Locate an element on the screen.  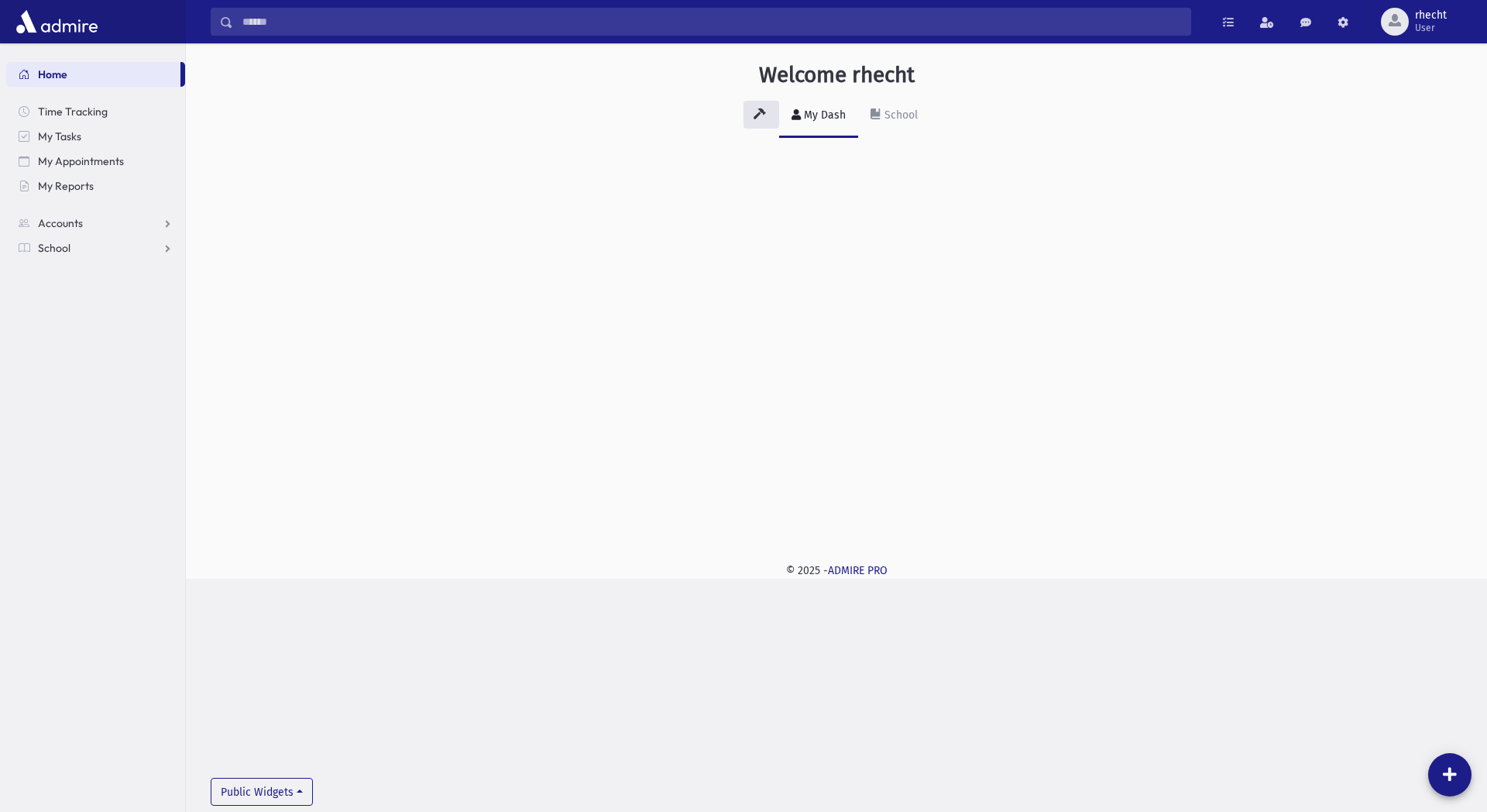
div: My Dash is located at coordinates (824, 115).